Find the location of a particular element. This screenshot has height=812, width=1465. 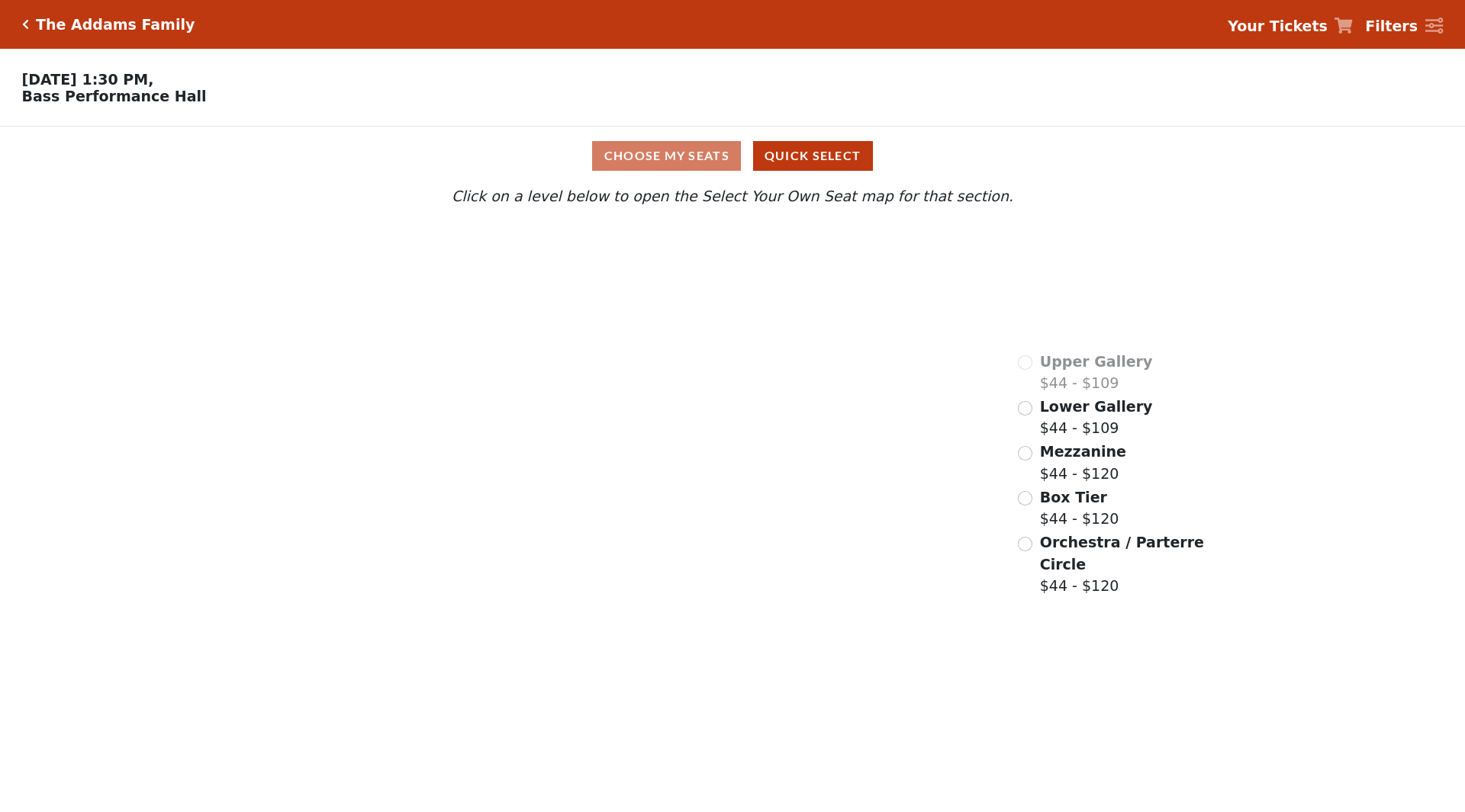

path: Orchestra / Parterre Circle - Seats Available: 145 is located at coordinates (686, 611).